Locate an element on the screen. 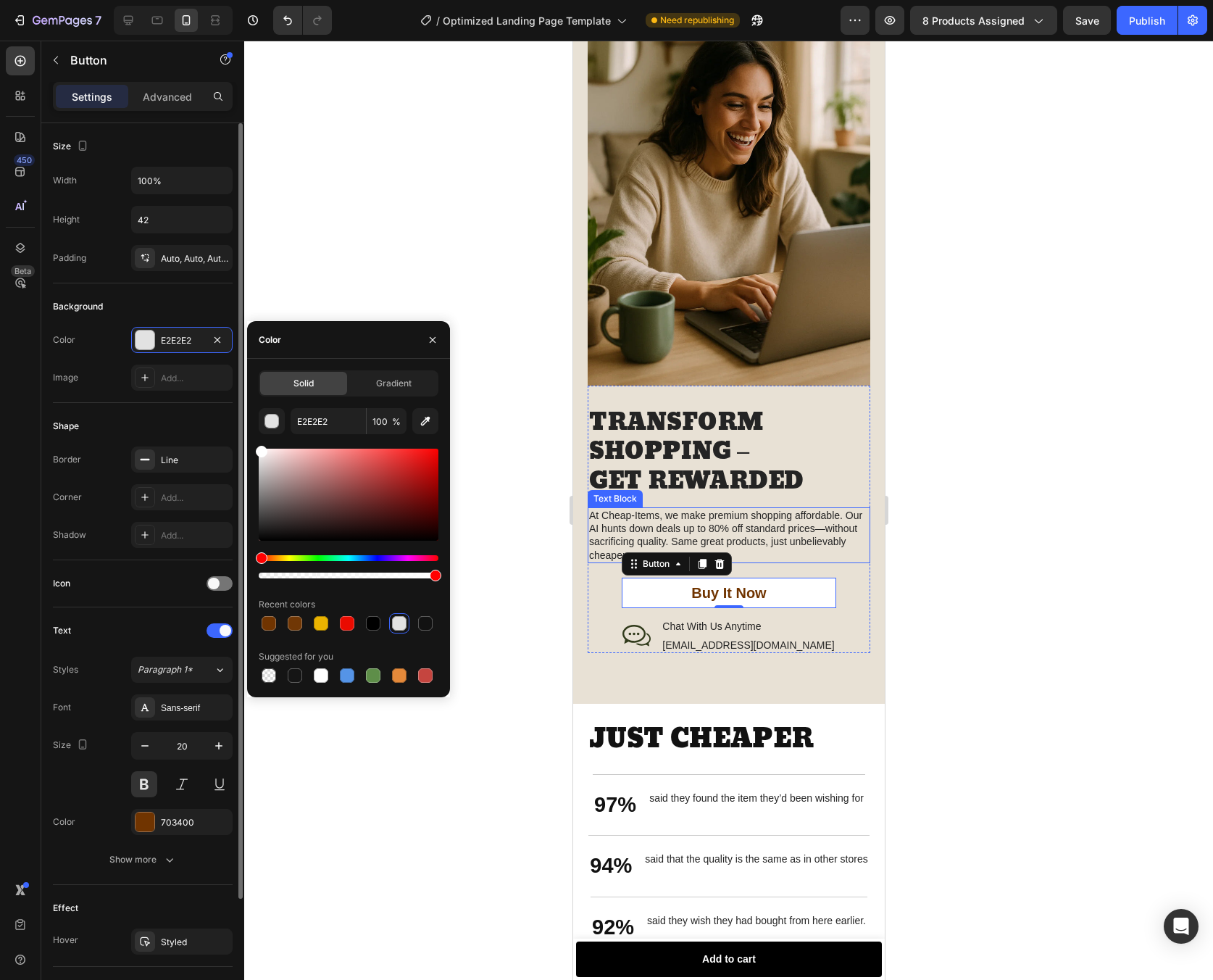  div: Auto, Auto, Auto, Auto is located at coordinates (195, 259).